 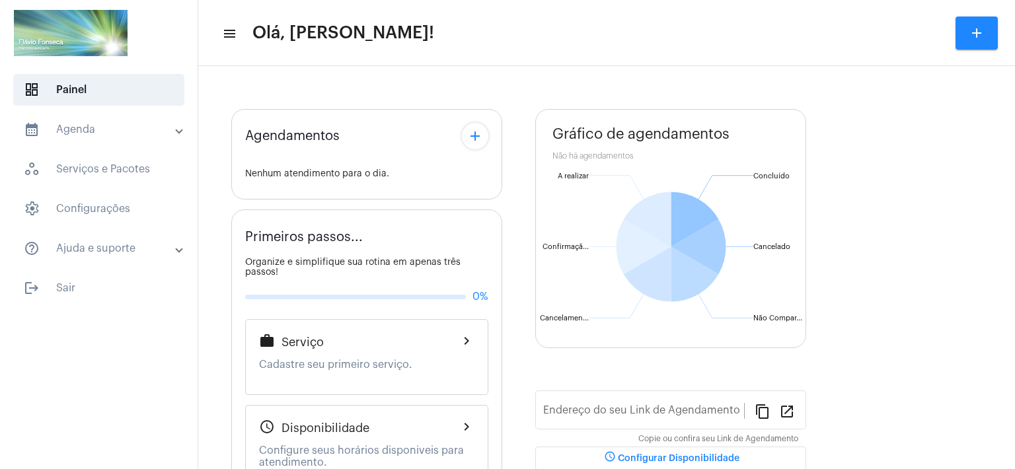 What do you see at coordinates (102, 249) in the screenshot?
I see `mat-expansion-panel-header: sidenav iconAjuda e suporte` at bounding box center [102, 249].